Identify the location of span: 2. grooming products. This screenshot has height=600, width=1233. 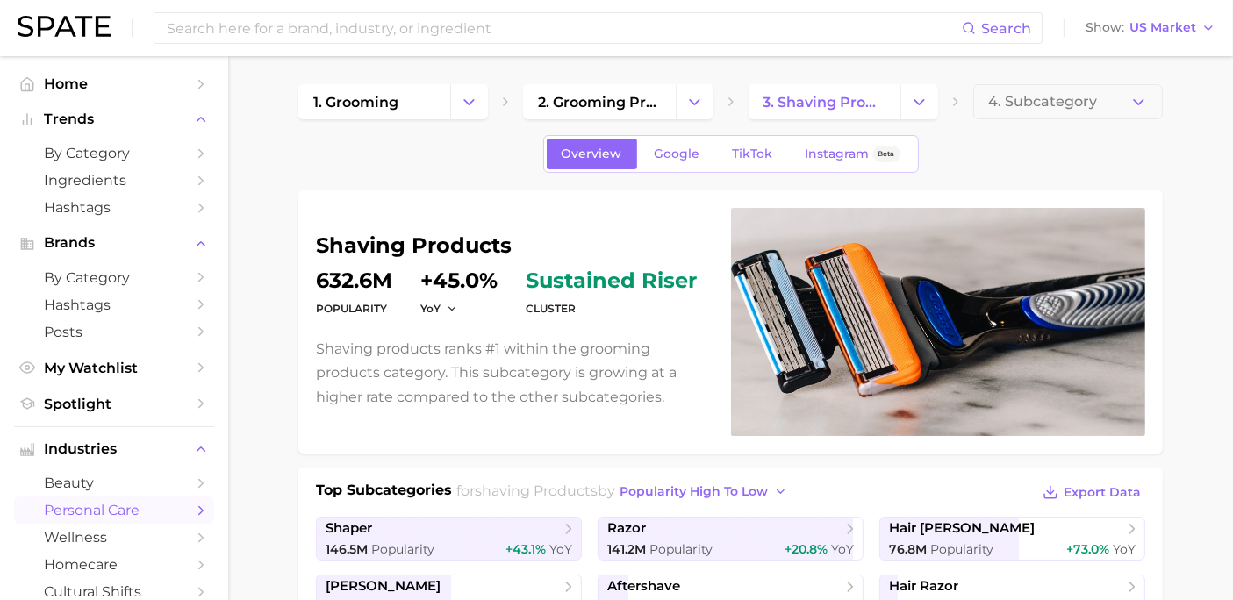
(598, 102).